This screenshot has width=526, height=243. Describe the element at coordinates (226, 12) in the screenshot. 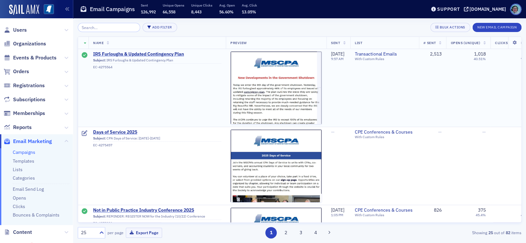

I see `span: 56.60%` at that location.